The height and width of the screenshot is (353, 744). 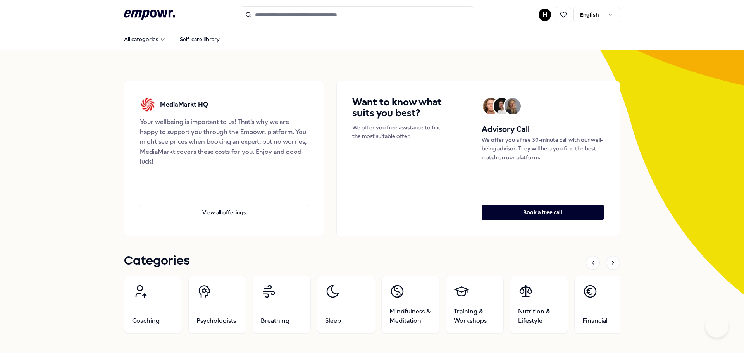 I want to click on input: Search for products, categories or subcategories, so click(x=357, y=15).